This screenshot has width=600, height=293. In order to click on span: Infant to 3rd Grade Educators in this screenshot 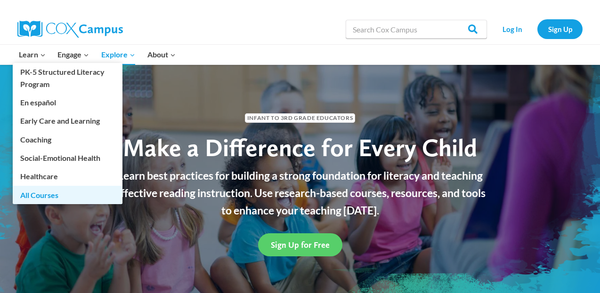, I will do `click(300, 118)`.